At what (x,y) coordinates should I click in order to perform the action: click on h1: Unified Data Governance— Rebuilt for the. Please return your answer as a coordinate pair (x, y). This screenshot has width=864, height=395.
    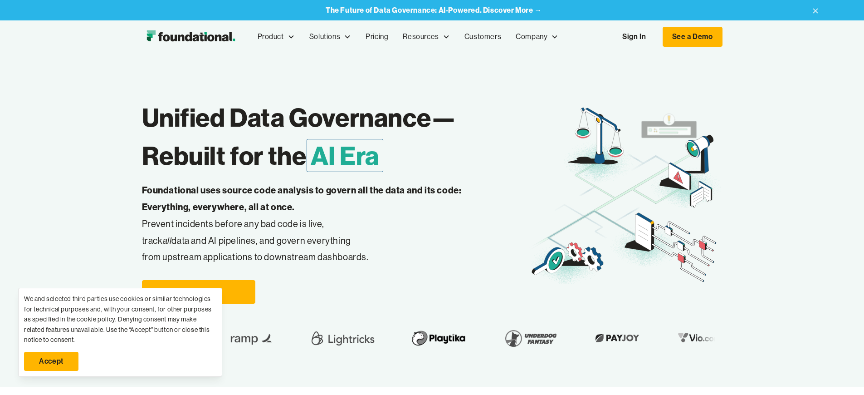
    Looking at the image, I should click on (335, 137).